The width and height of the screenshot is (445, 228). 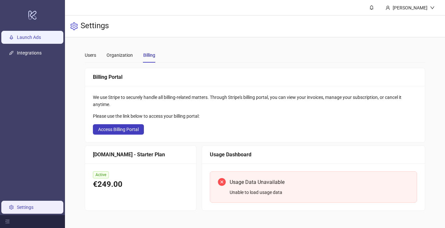 I want to click on div: Users, so click(x=90, y=55).